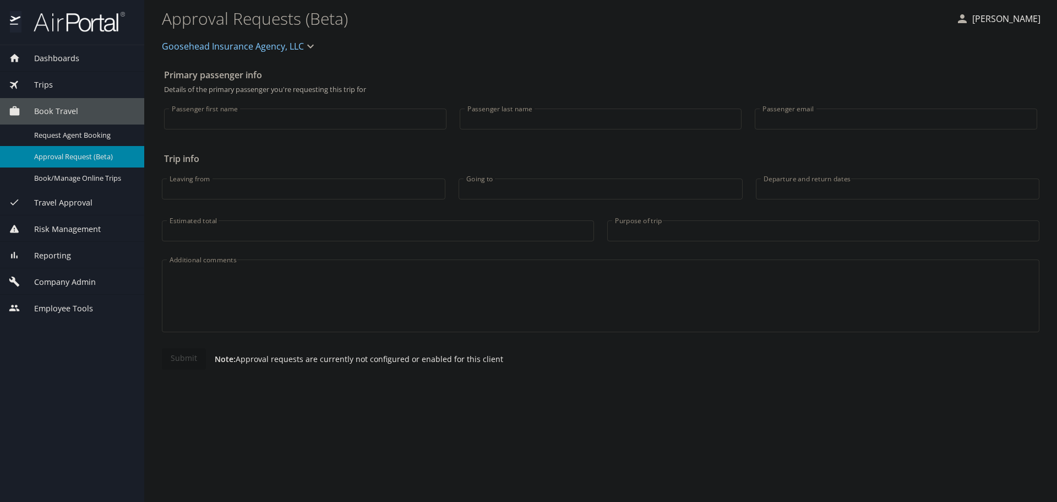 This screenshot has height=502, width=1057. I want to click on button: Goosehead Insurance Agency, LLC, so click(240, 46).